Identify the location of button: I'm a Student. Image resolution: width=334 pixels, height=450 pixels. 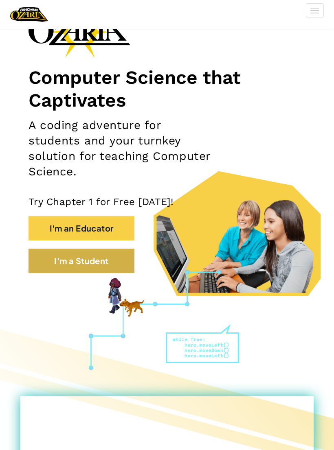
(81, 261).